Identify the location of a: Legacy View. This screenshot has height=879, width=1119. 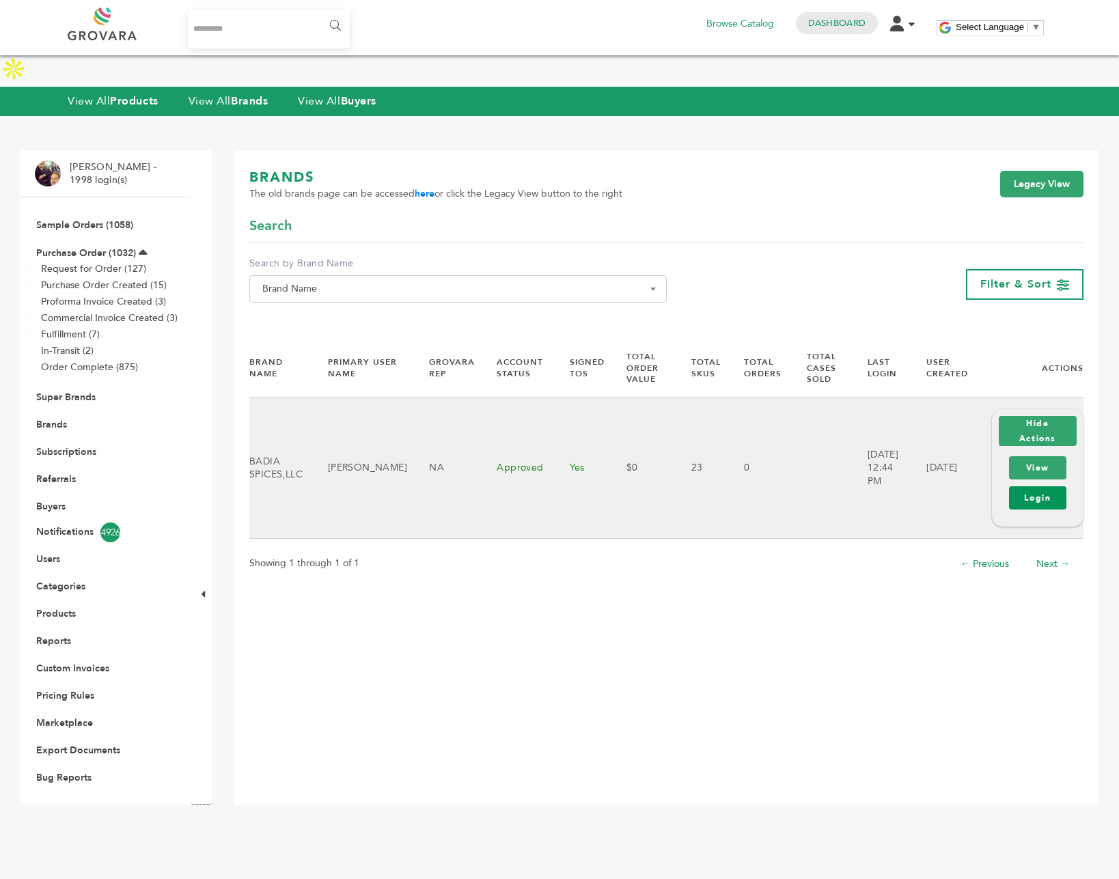
(1042, 184).